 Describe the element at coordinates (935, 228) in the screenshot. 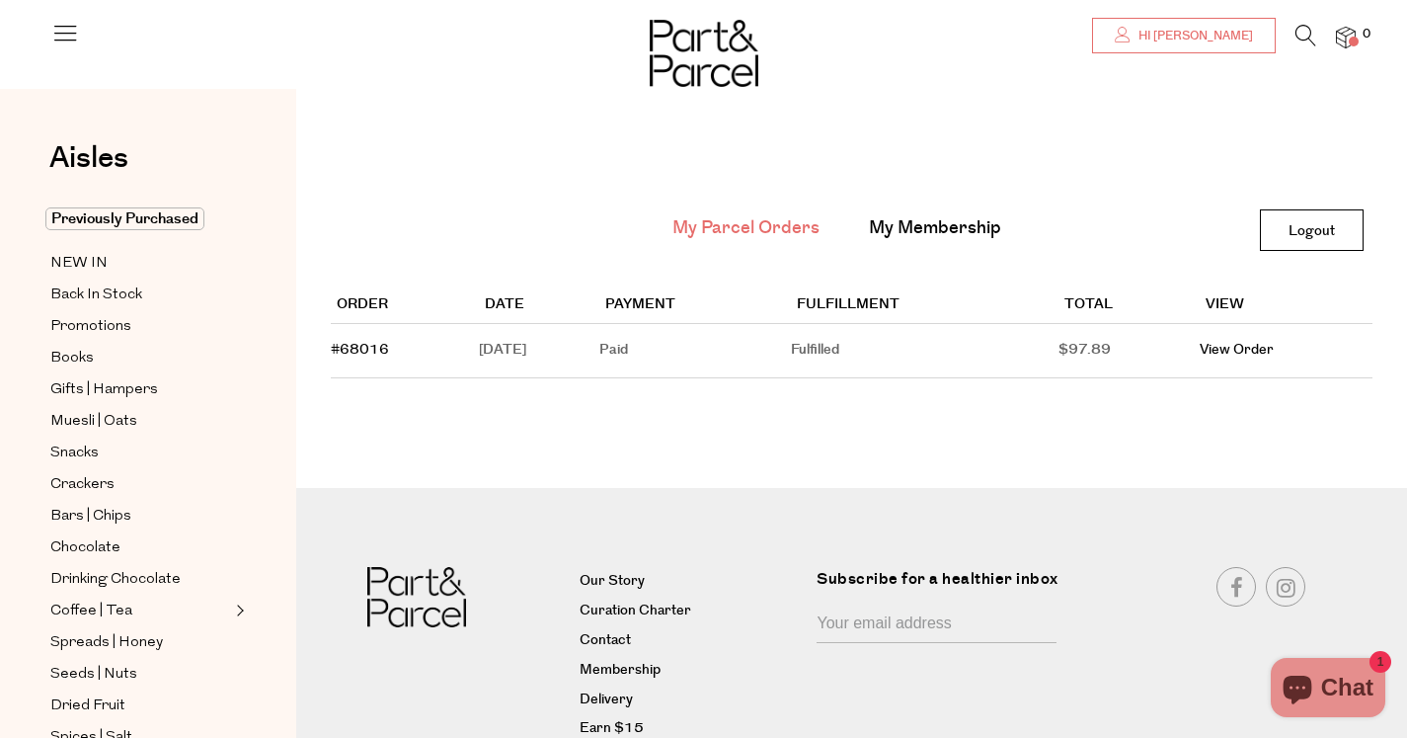

I see `a: My Membership` at that location.